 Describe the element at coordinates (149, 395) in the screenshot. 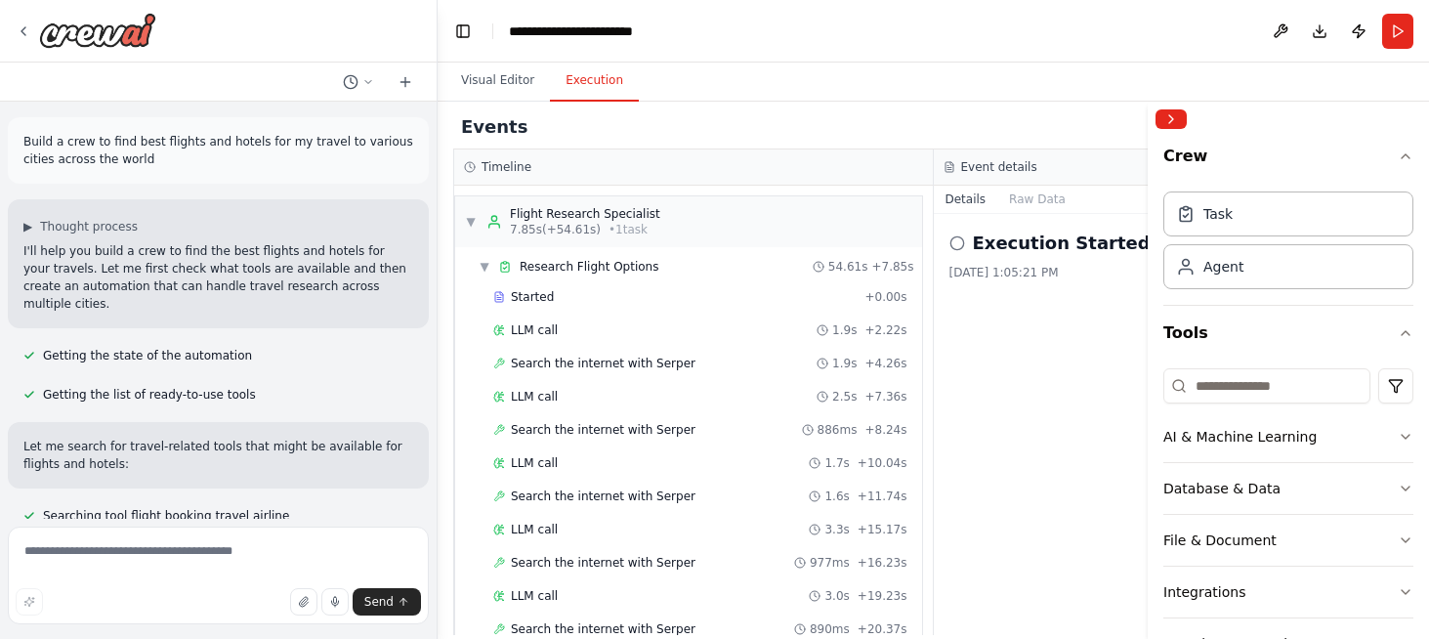

I see `span: Getting the list of ready-to-use tools` at that location.